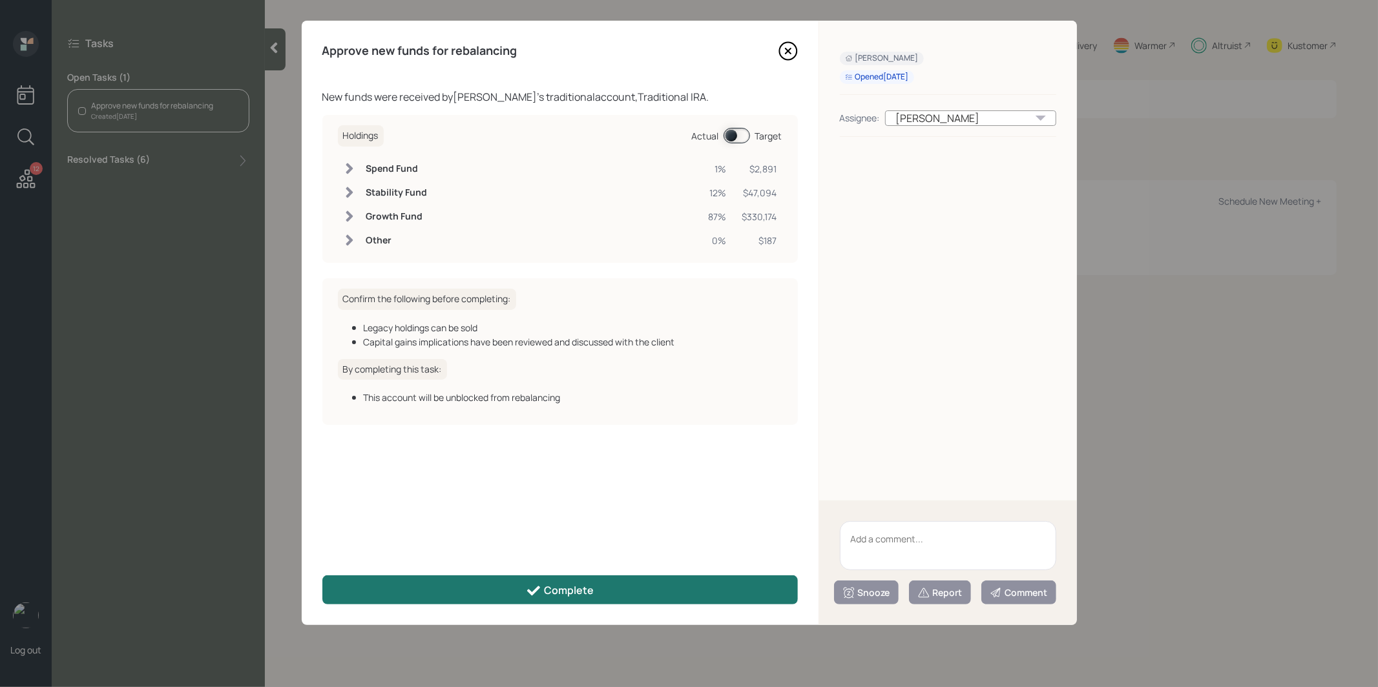 The width and height of the screenshot is (1378, 687). I want to click on div: 87%, so click(718, 216).